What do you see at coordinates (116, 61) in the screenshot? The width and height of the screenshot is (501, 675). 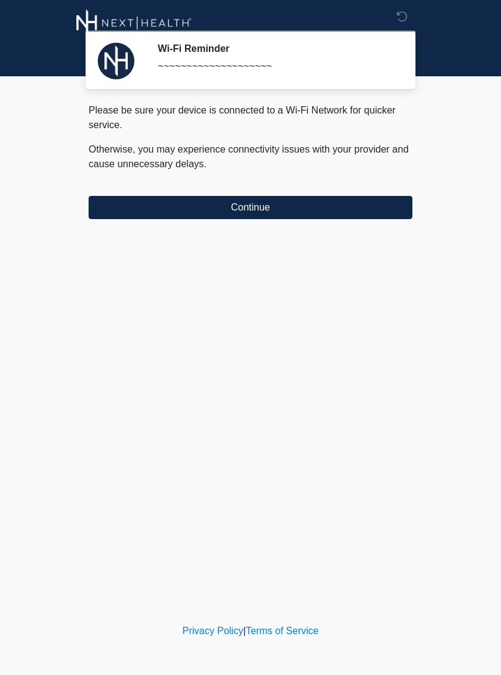 I see `img: Agent Avatar` at bounding box center [116, 61].